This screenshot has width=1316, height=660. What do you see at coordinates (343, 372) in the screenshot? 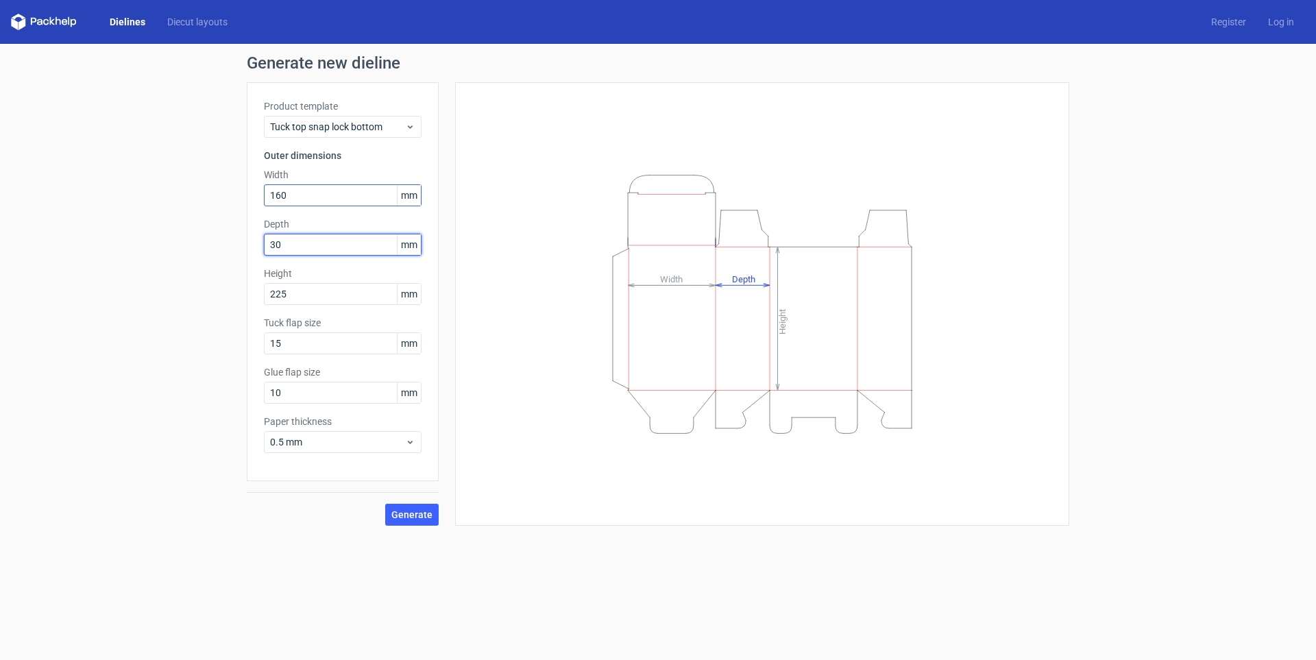
I see `label: Glue flap size` at bounding box center [343, 372].